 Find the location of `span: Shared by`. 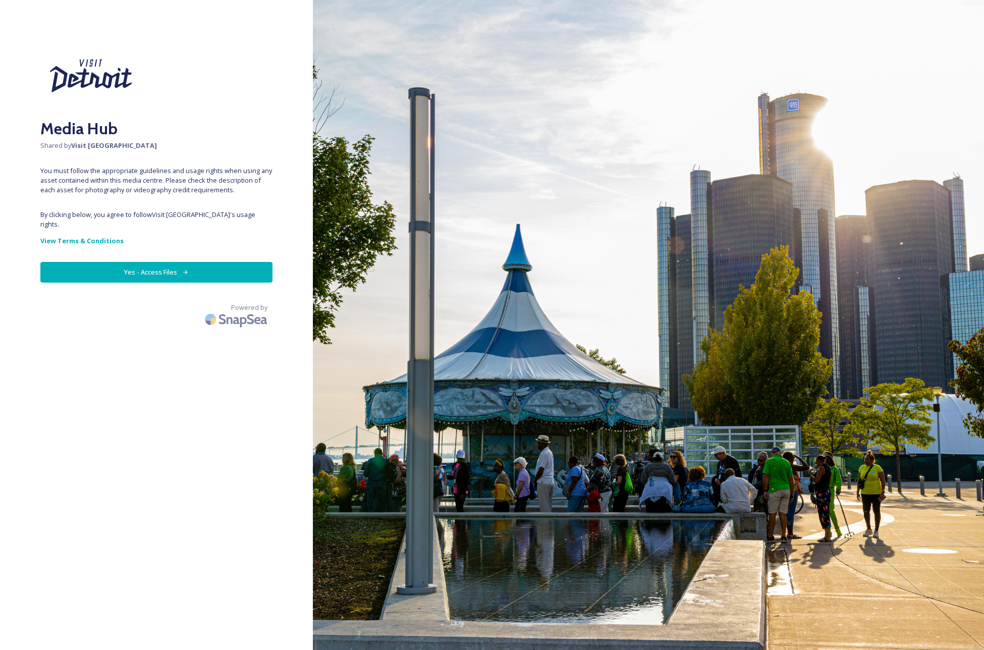

span: Shared by is located at coordinates (156, 145).